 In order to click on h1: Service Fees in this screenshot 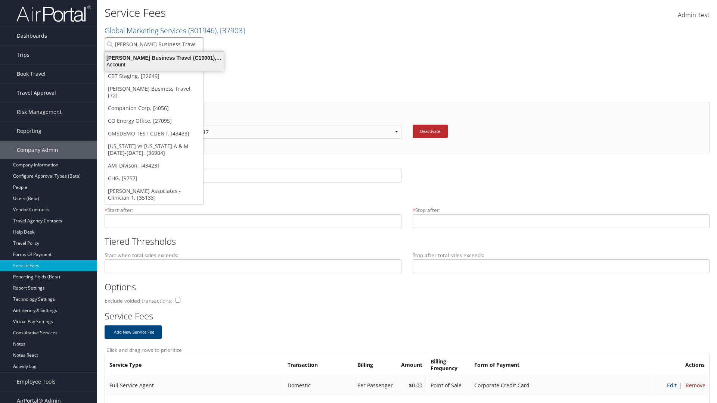, I will do `click(306, 13)`.